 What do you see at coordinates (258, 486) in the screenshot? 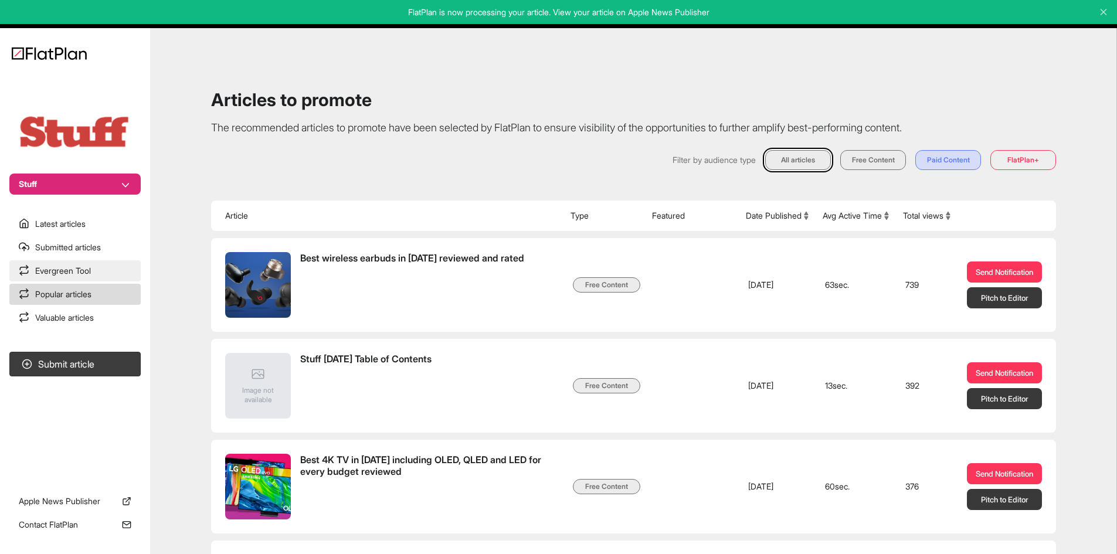
I see `img: Best 4K TV in 2025 including OLED, QLED and LED for every budget reviewed` at bounding box center [258, 486].